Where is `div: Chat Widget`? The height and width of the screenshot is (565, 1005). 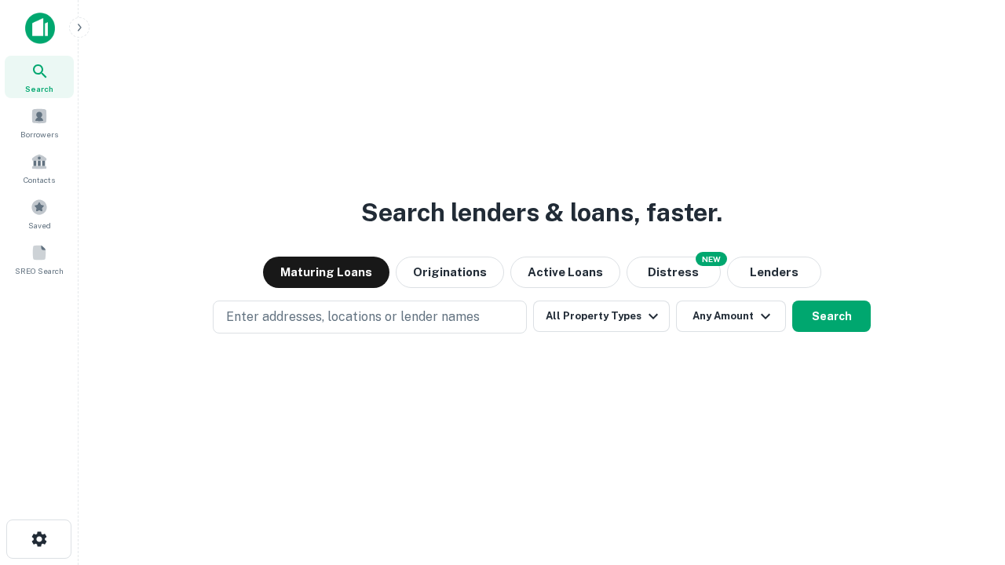 div: Chat Widget is located at coordinates (966, 477).